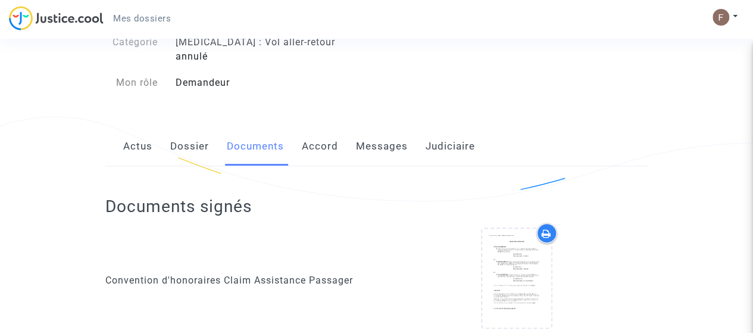 Image resolution: width=753 pixels, height=333 pixels. I want to click on div: Convention d'honoraires Claim Assistance Passager, so click(236, 280).